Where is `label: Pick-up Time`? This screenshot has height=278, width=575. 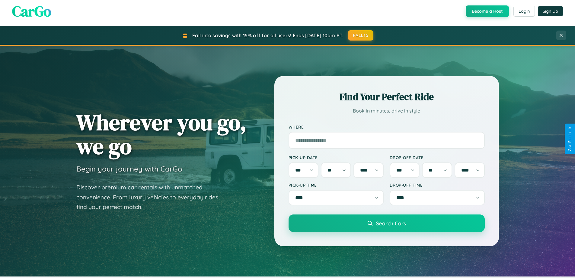
label: Pick-up Time is located at coordinates (336, 185).